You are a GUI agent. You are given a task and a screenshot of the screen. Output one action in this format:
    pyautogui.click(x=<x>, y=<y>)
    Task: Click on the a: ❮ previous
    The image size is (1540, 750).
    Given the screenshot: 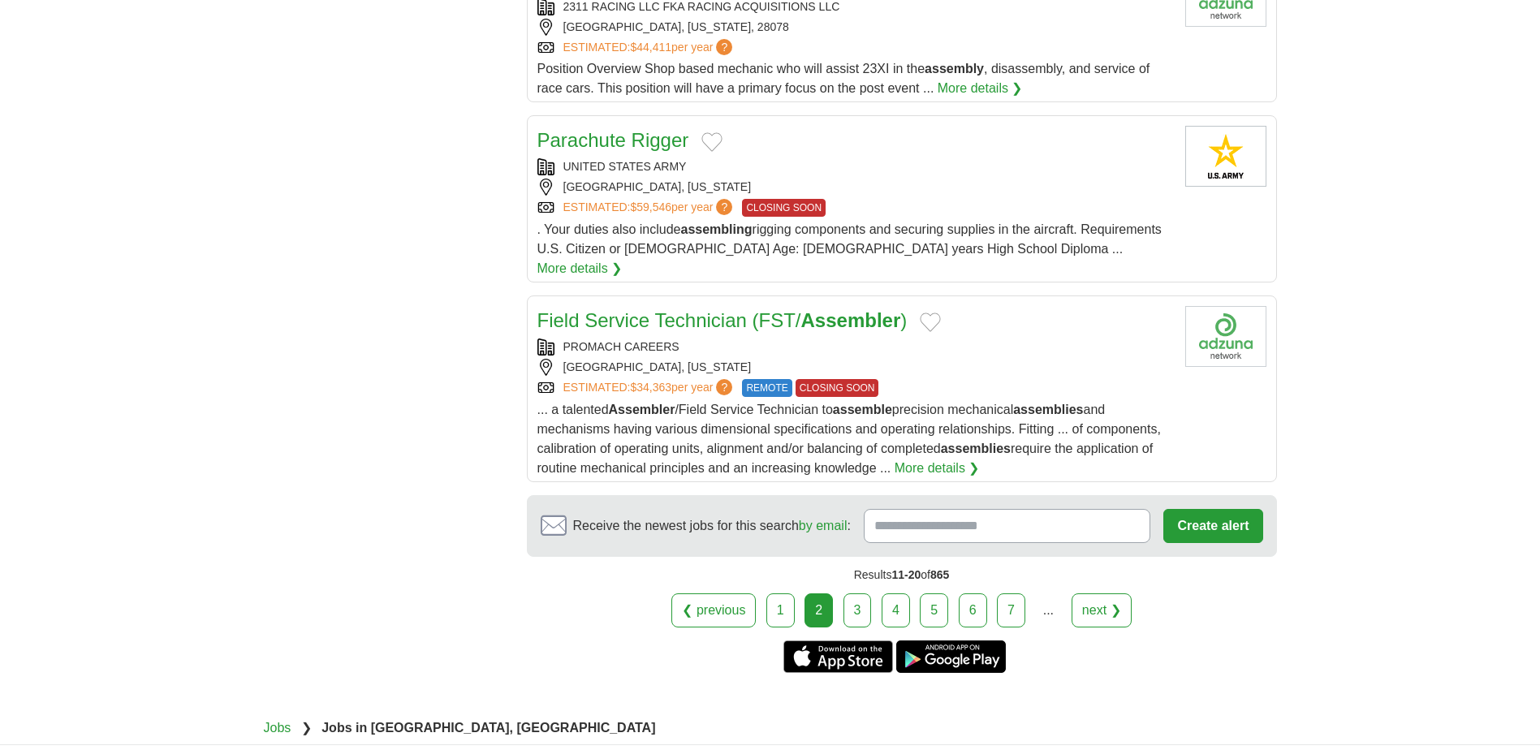 What is the action you would take?
    pyautogui.click(x=713, y=610)
    